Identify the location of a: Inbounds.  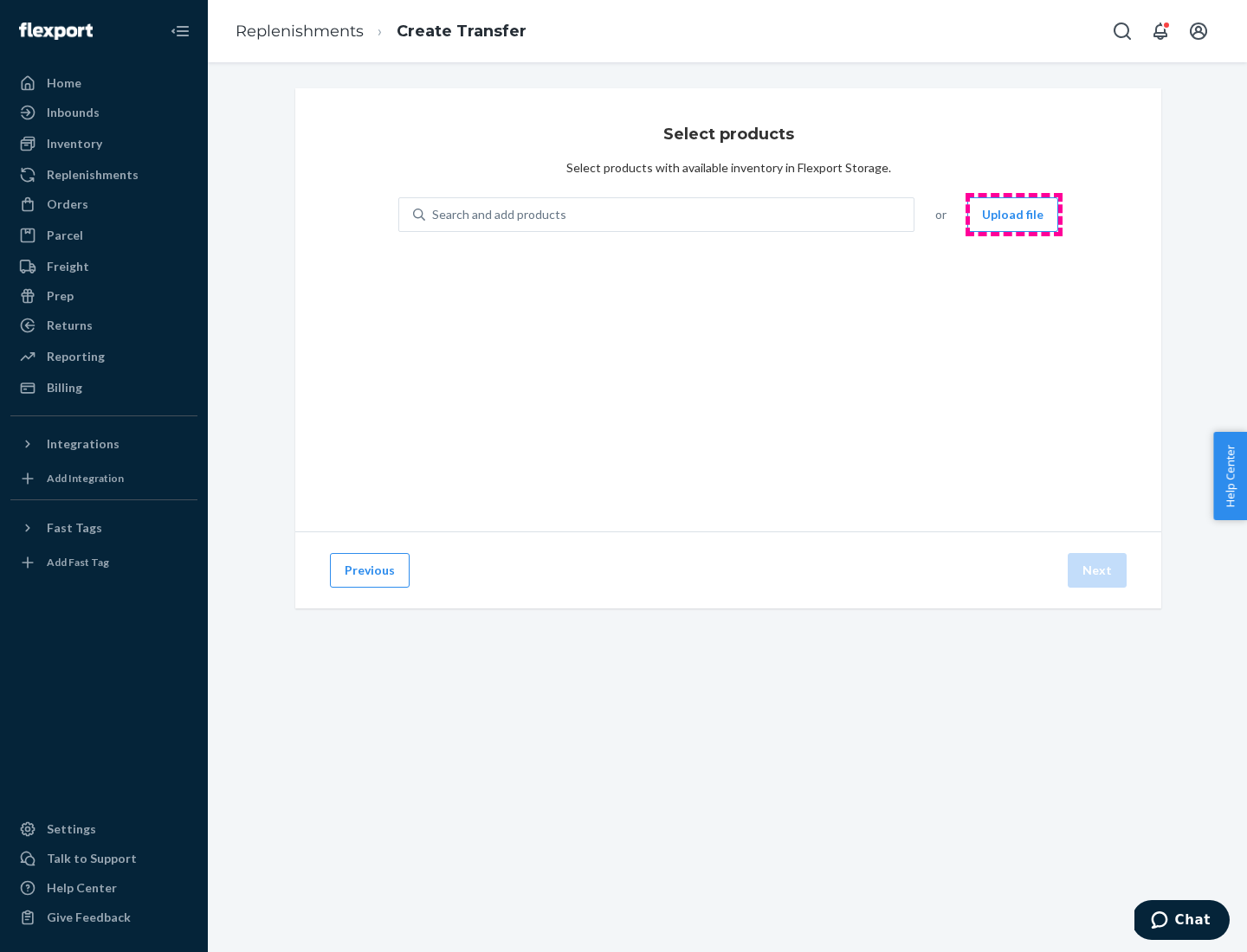
(103, 112).